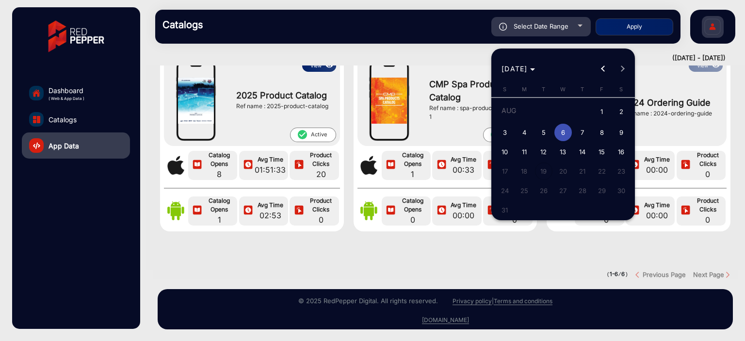  What do you see at coordinates (563, 132) in the screenshot?
I see `button: August 6, 2025` at bounding box center [563, 132].